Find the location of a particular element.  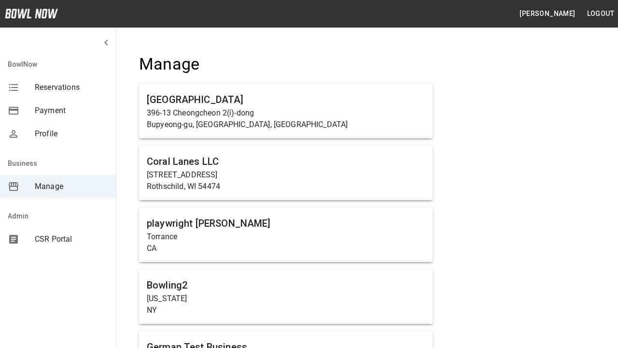

h4: Manage is located at coordinates (286, 64).